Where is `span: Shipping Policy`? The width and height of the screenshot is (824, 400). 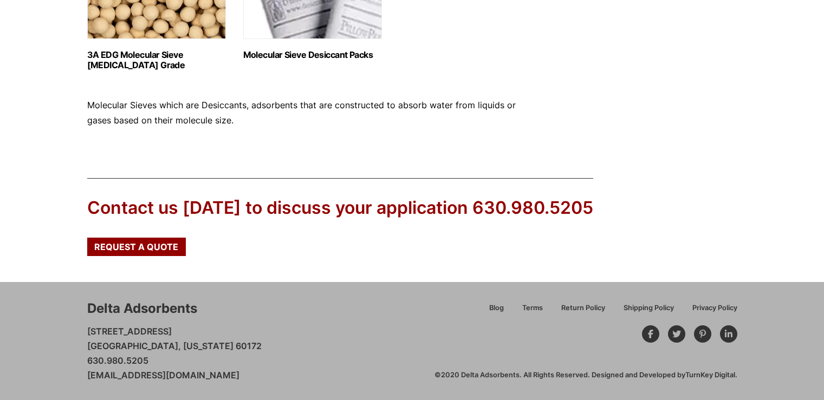 span: Shipping Policy is located at coordinates (649, 308).